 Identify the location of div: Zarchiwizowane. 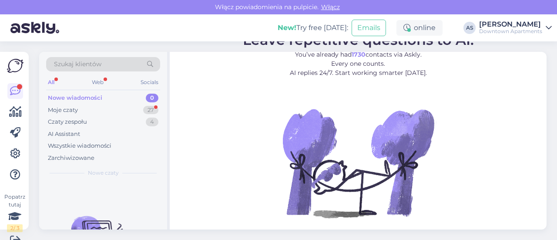
(71, 158).